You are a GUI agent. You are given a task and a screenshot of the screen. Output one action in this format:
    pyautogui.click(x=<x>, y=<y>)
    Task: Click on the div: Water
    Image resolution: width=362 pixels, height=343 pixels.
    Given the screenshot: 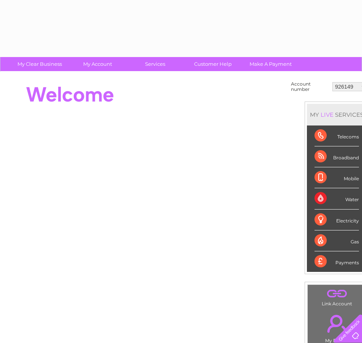 What is the action you would take?
    pyautogui.click(x=337, y=198)
    